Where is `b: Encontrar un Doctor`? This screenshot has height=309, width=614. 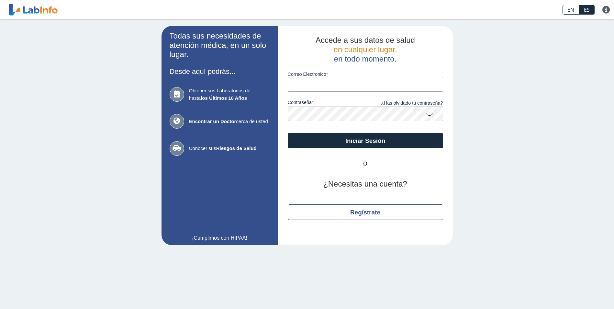 b: Encontrar un Doctor is located at coordinates (213, 121).